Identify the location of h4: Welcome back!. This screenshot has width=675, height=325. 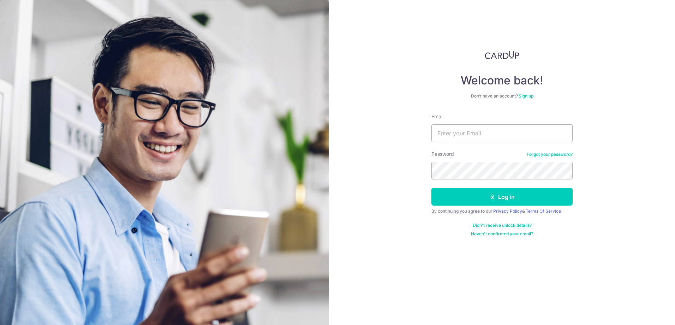
(502, 80).